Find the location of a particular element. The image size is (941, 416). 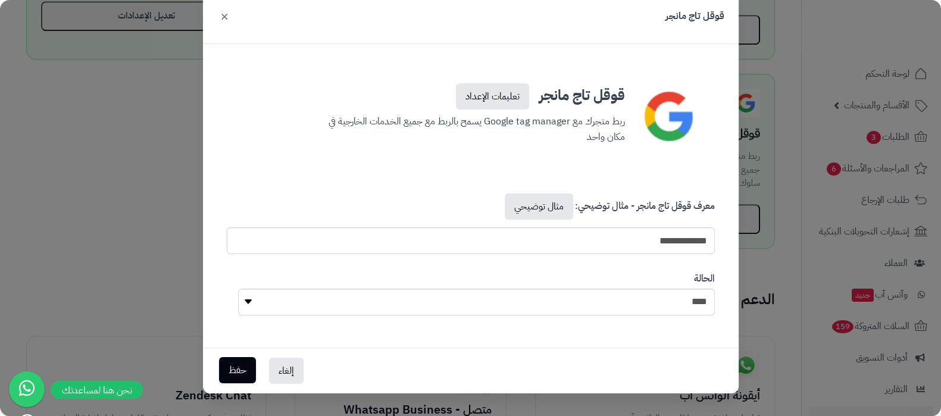

button: إلغاء is located at coordinates (286, 371).